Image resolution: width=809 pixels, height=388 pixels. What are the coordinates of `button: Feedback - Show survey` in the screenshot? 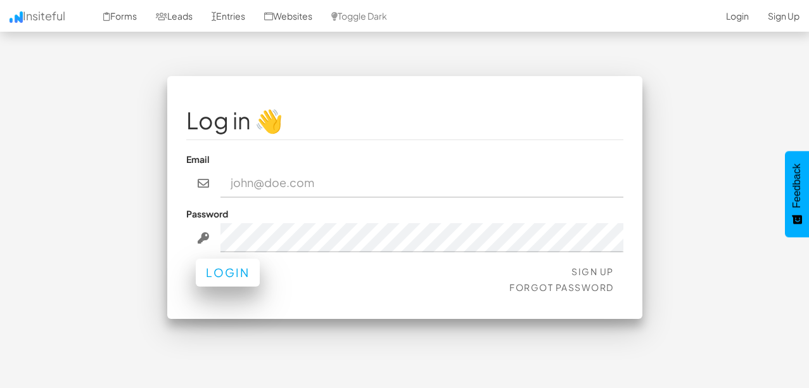 It's located at (797, 194).